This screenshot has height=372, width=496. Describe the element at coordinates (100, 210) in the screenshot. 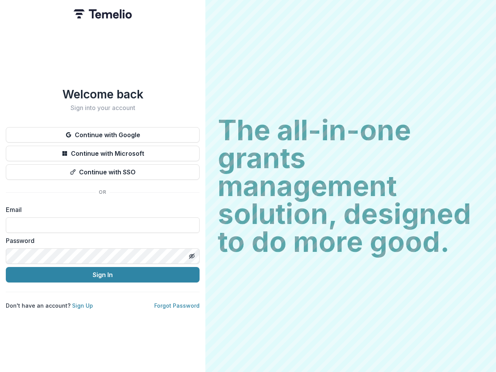

I see `label: Email` at that location.